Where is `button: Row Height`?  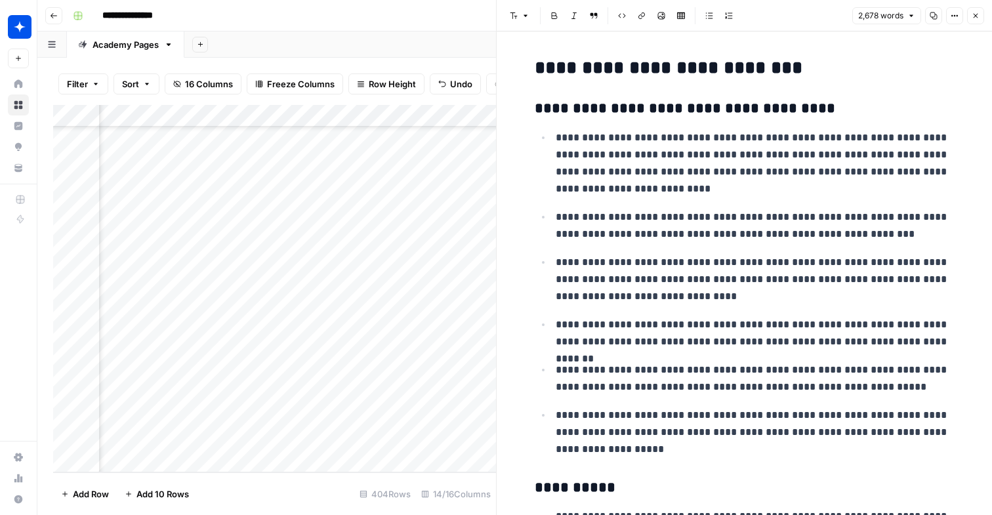
button: Row Height is located at coordinates (386, 84).